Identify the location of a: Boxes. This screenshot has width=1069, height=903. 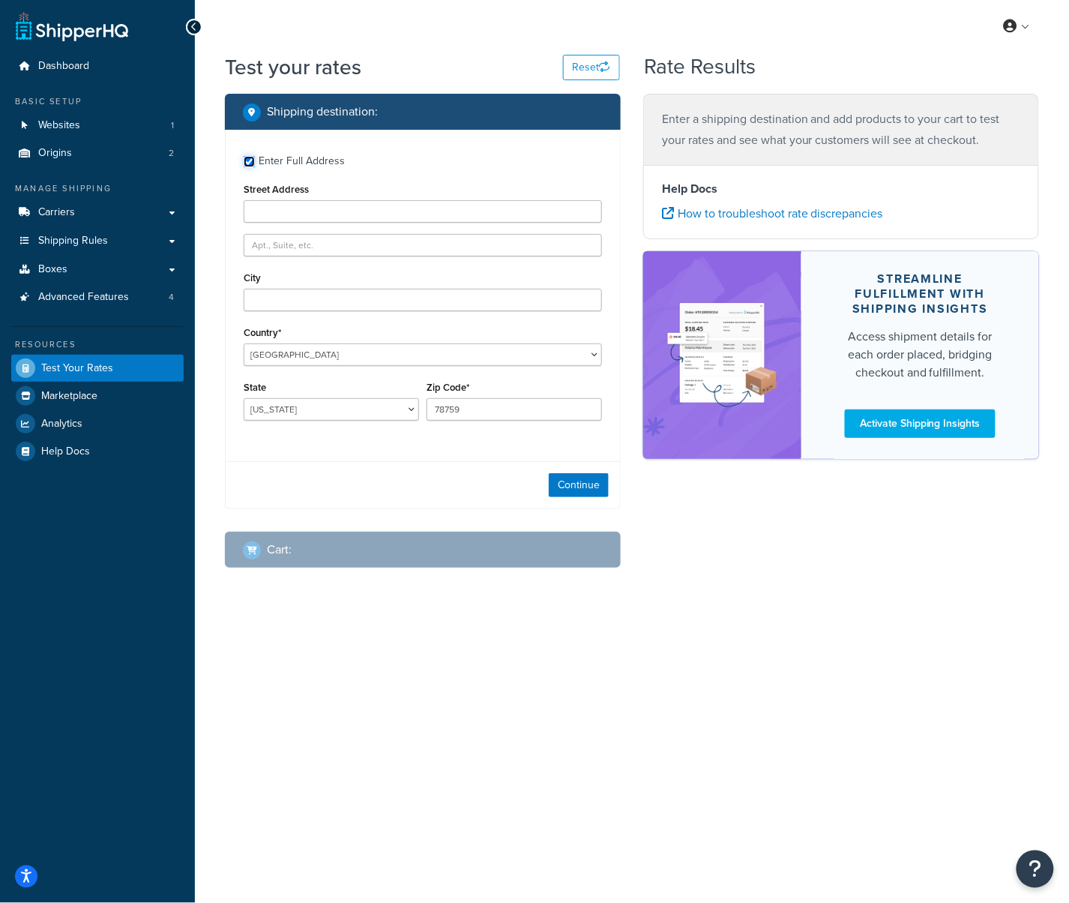
(97, 269).